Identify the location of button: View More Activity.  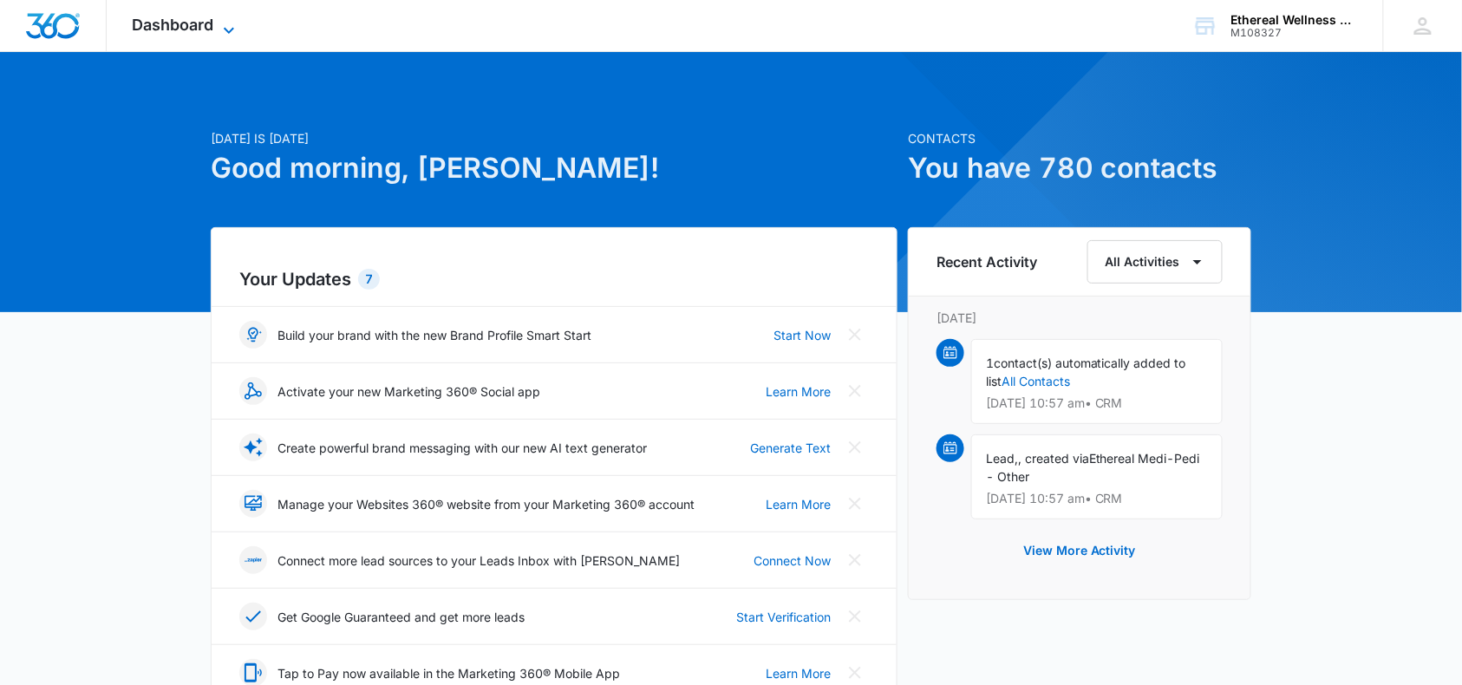
(1079, 551).